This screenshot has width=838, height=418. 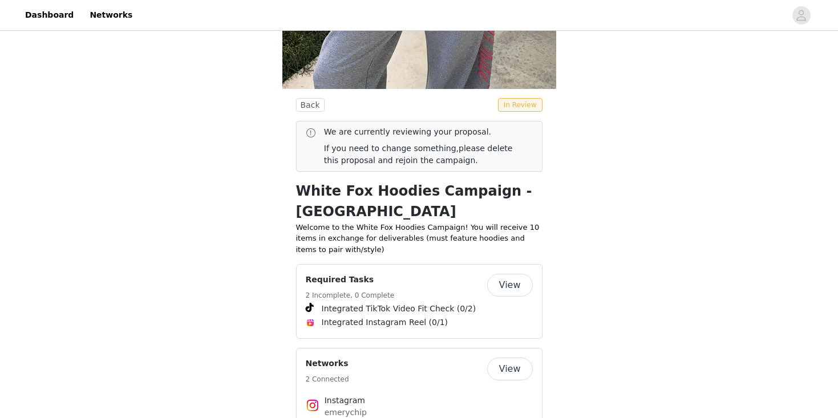 I want to click on h5: 2 Incomplete, 0 Complete, so click(x=350, y=295).